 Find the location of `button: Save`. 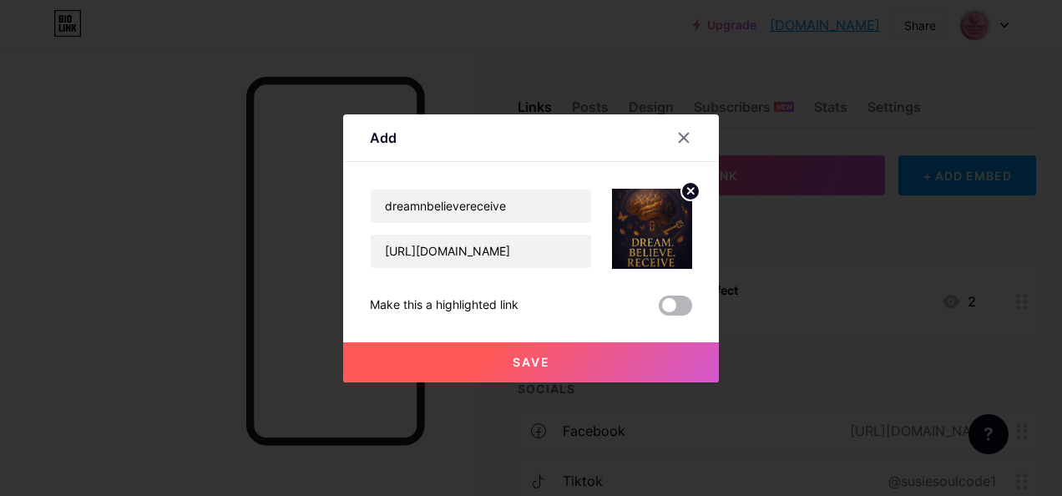

button: Save is located at coordinates (531, 362).